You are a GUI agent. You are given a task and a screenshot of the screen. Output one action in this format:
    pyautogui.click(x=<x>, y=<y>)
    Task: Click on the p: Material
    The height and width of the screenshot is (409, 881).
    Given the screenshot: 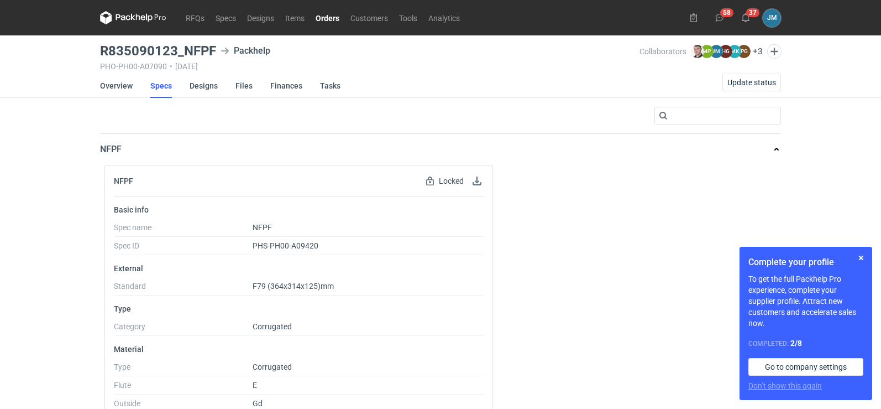 What is the action you would take?
    pyautogui.click(x=298, y=349)
    